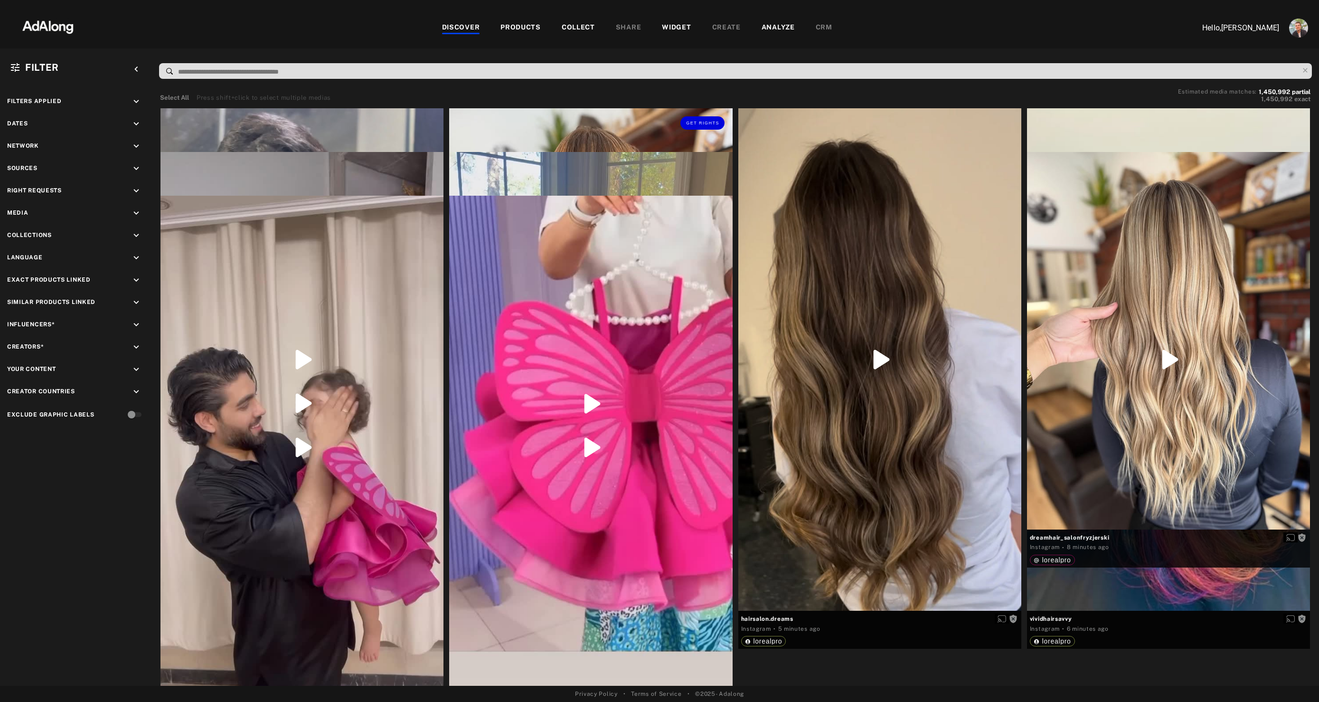  Describe the element at coordinates (778, 28) in the screenshot. I see `div: ANALYZE` at that location.